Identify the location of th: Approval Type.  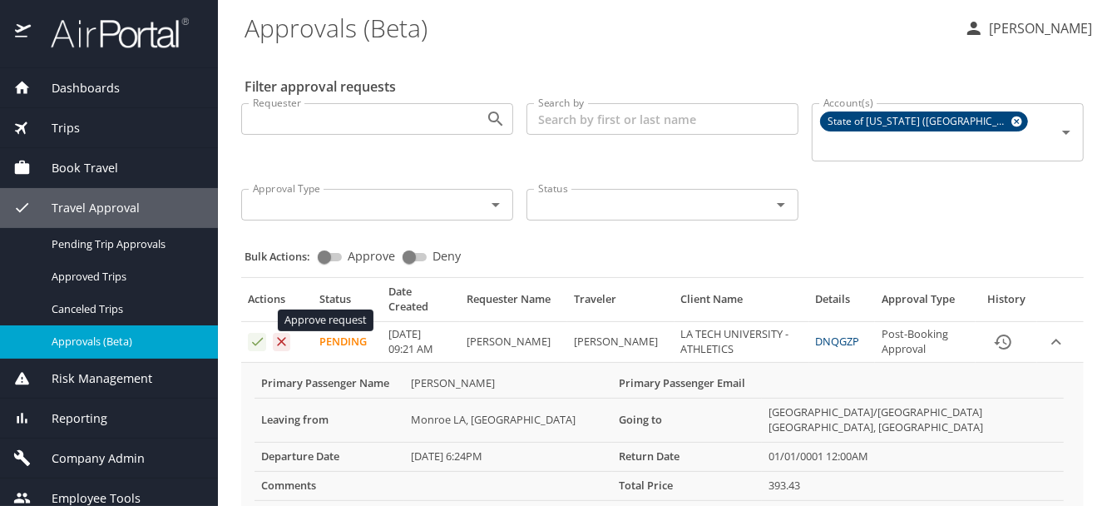
(925, 303).